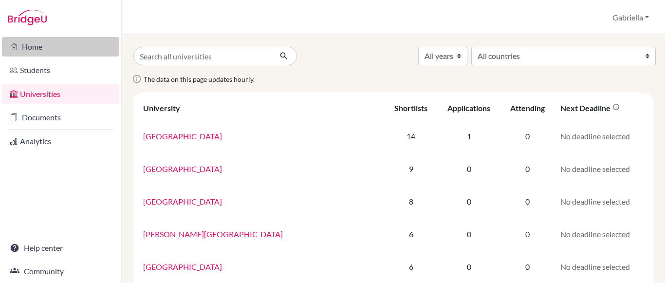 This screenshot has width=665, height=283. I want to click on div: Next deadline, so click(590, 108).